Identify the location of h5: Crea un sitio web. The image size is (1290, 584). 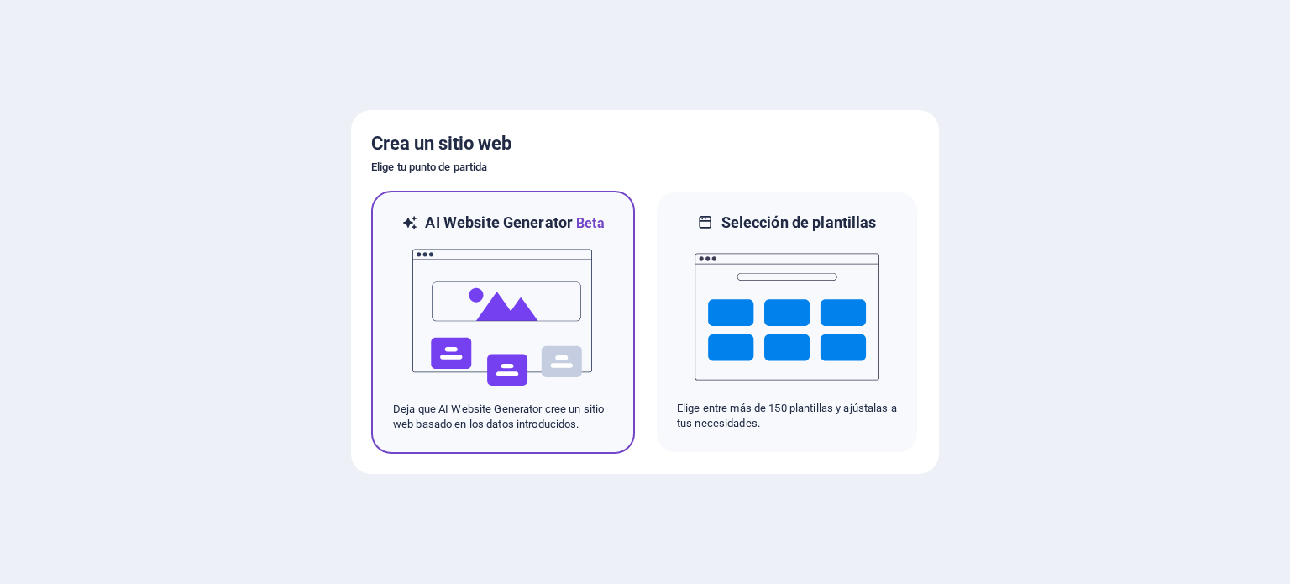
(645, 144).